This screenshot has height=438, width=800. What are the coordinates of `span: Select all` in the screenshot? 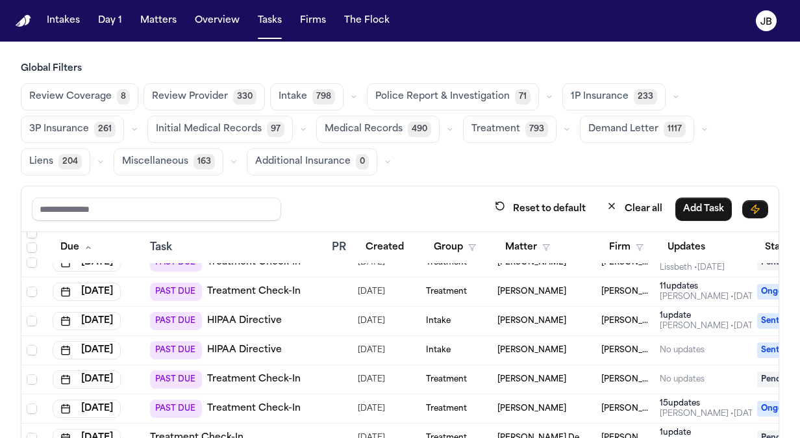 It's located at (32, 248).